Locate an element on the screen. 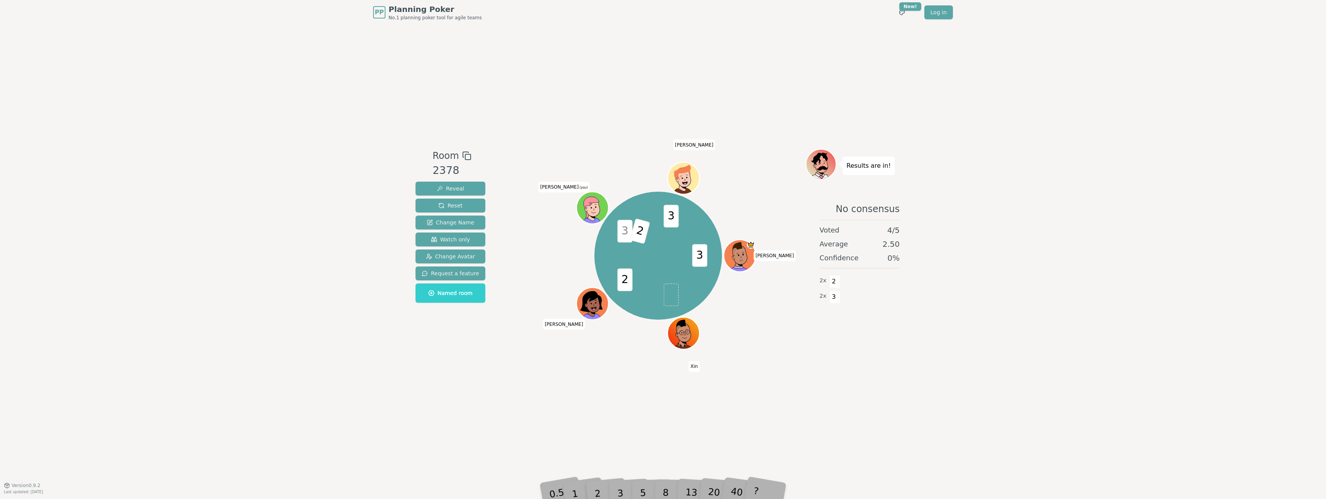 The image size is (1326, 499). button: Version0.9.2 is located at coordinates (22, 485).